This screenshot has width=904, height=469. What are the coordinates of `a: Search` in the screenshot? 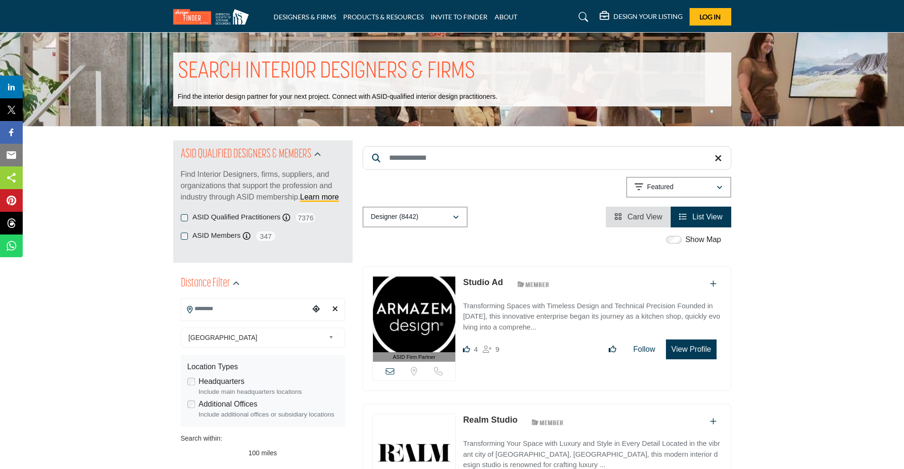 It's located at (582, 17).